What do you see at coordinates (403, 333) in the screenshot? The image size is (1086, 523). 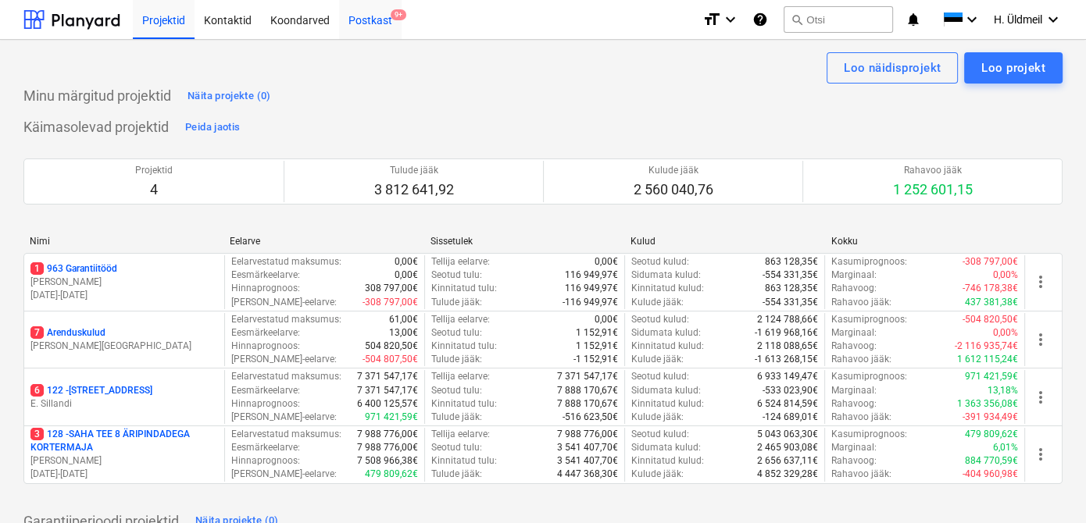 I see `p: 13,00€` at bounding box center [403, 333].